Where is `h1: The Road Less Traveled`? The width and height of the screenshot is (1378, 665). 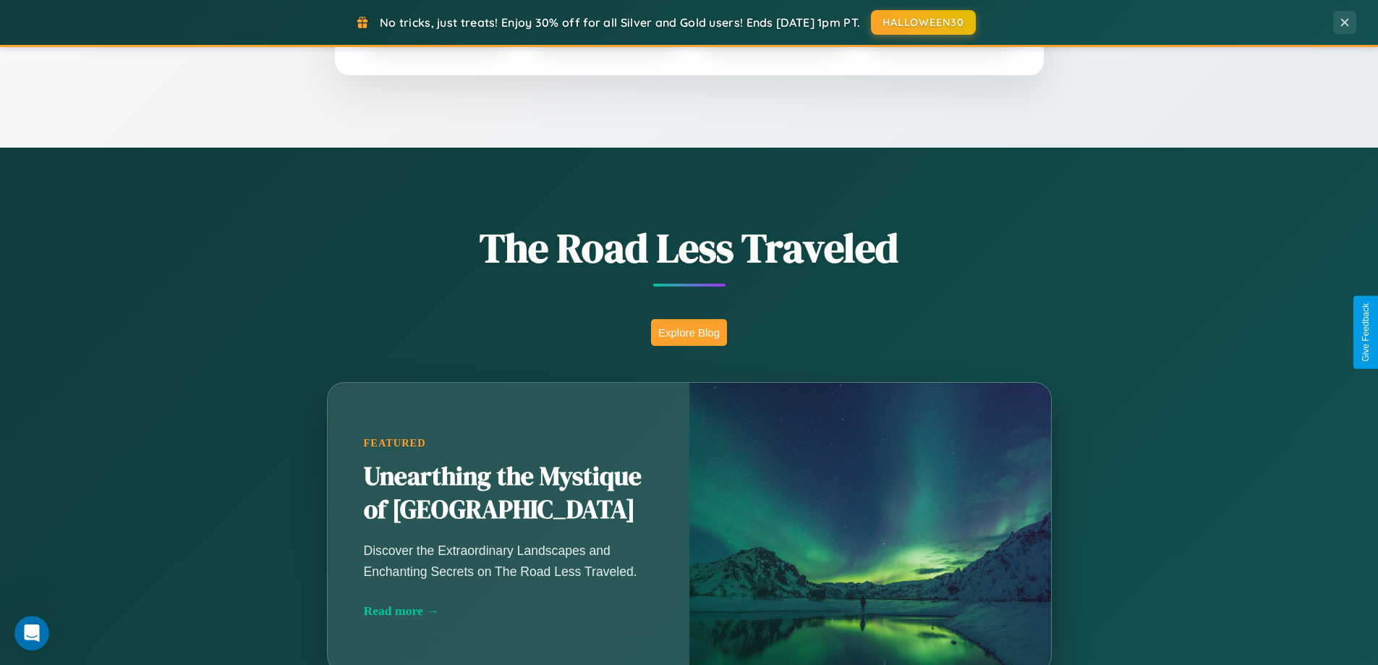 h1: The Road Less Traveled is located at coordinates (689, 247).